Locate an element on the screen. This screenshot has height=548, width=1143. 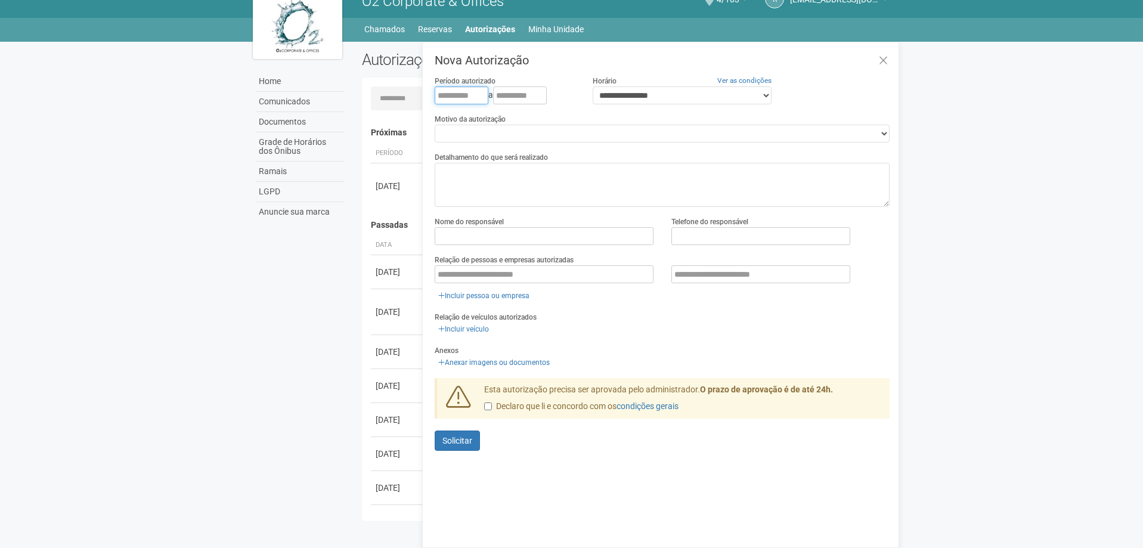
a: Reservas is located at coordinates (435, 29).